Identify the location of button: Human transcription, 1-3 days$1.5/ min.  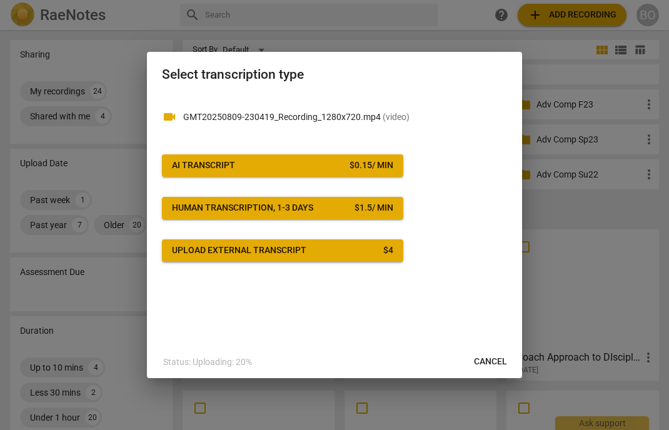
(283, 208).